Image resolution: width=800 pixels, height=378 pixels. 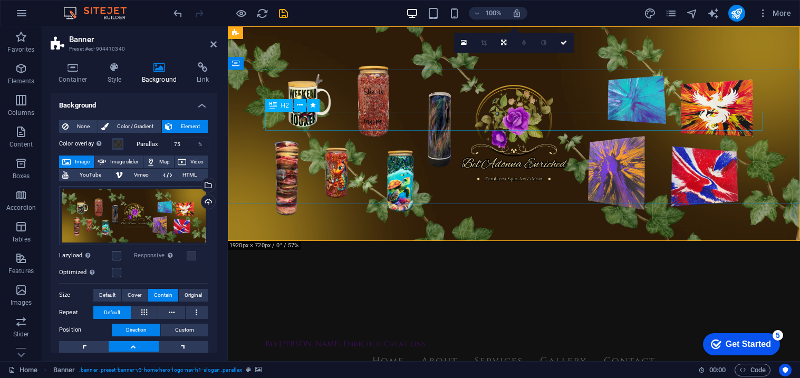 I want to click on button: save, so click(x=283, y=13).